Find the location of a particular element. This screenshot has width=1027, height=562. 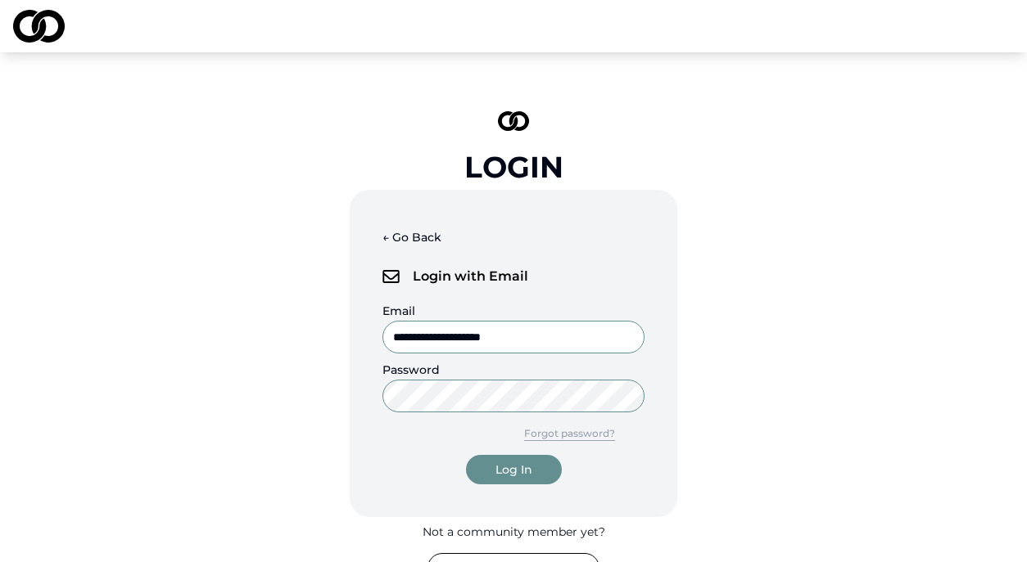

label: Email is located at coordinates (399, 311).